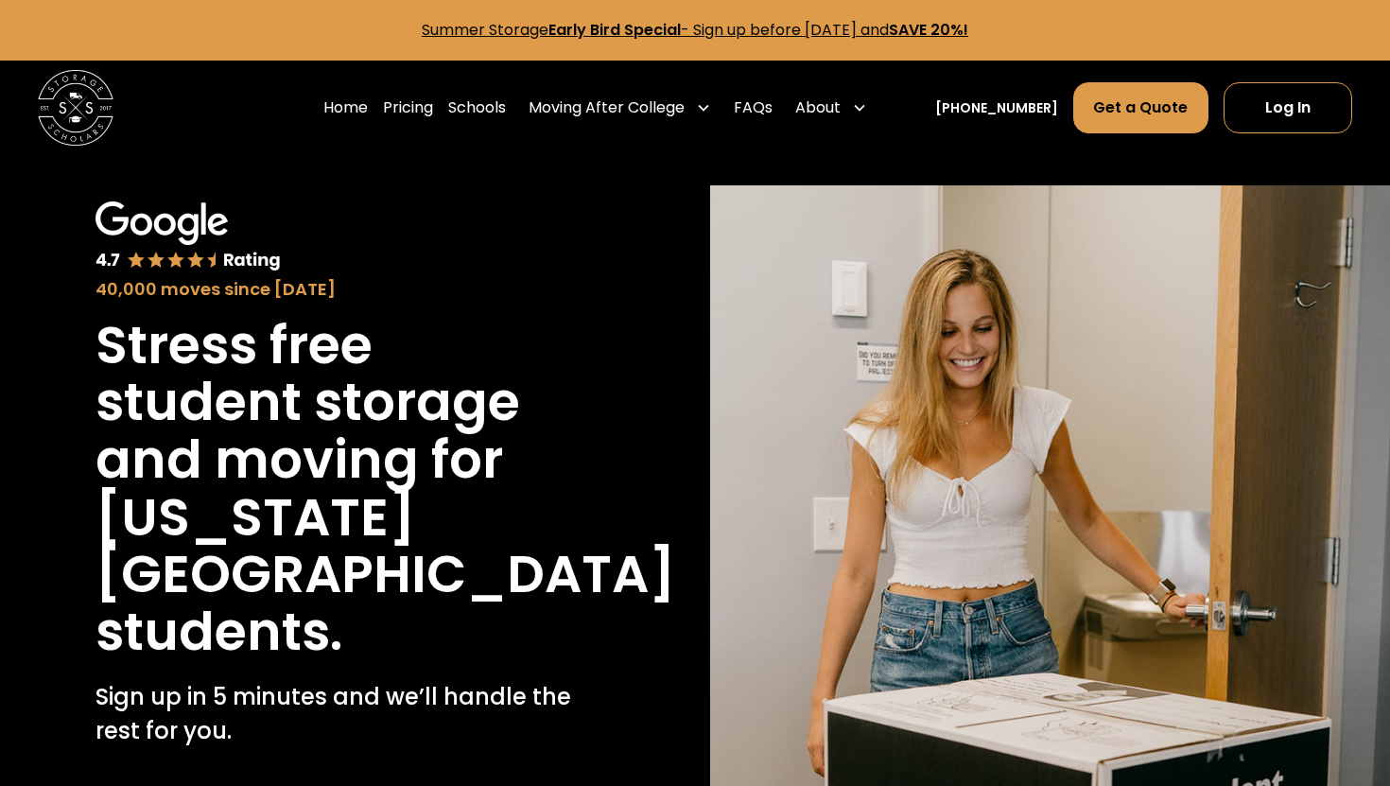  I want to click on strong: SAVE 20%!, so click(928, 29).